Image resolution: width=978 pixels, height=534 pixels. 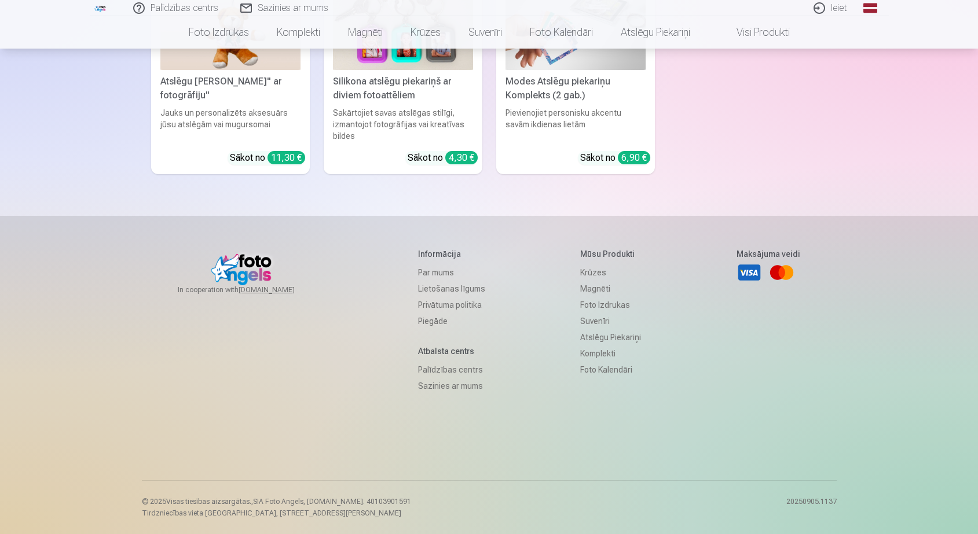 I want to click on a: Privātuma politika, so click(x=451, y=305).